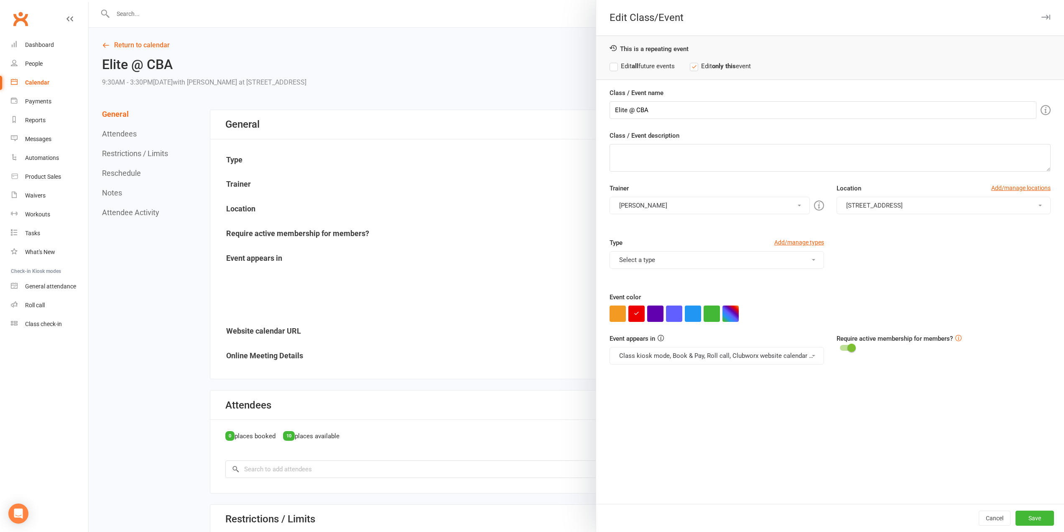 The height and width of the screenshot is (532, 1064). I want to click on div: What's New, so click(40, 252).